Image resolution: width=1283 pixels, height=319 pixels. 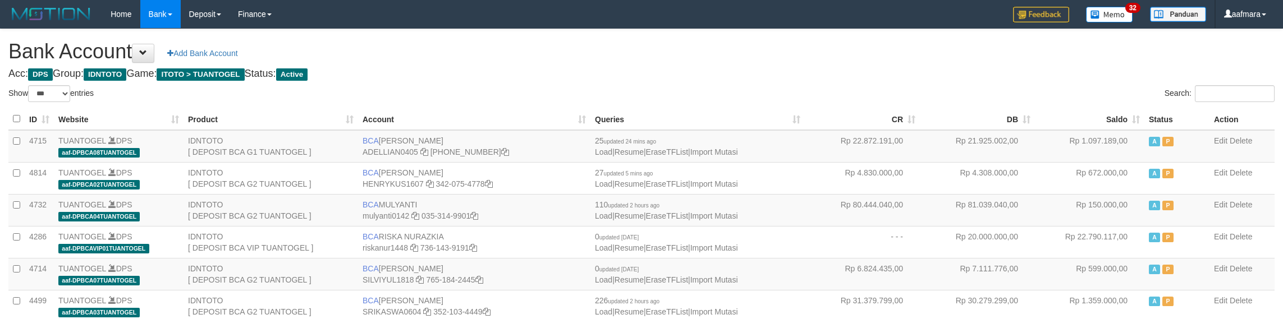 I want to click on th: ID: activate to sort column ascending, so click(x=39, y=119).